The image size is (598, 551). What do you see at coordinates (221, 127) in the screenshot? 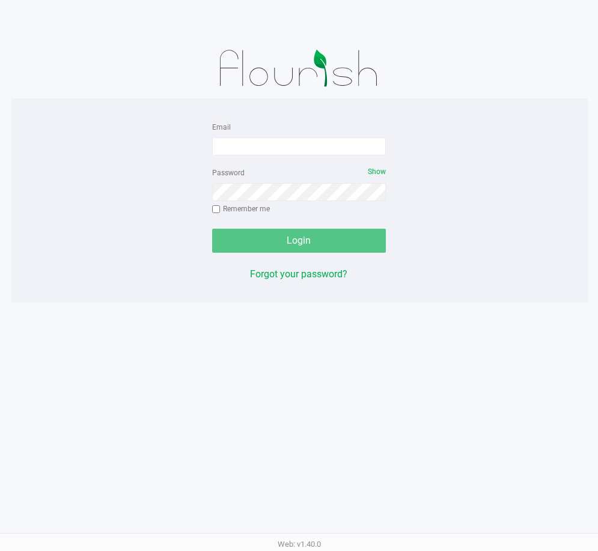
I see `label: Email` at bounding box center [221, 127].